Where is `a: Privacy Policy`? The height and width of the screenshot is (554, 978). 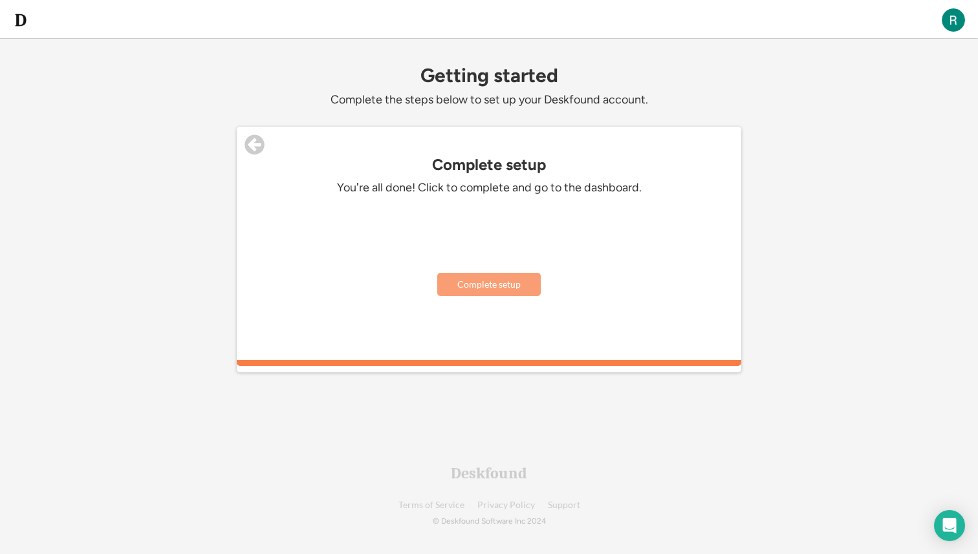 a: Privacy Policy is located at coordinates (506, 505).